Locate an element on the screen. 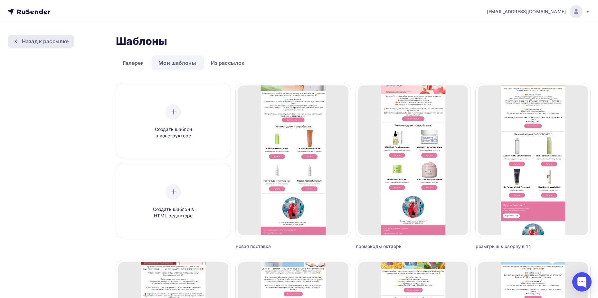 This screenshot has width=598, height=298. a: Галерея is located at coordinates (133, 63).